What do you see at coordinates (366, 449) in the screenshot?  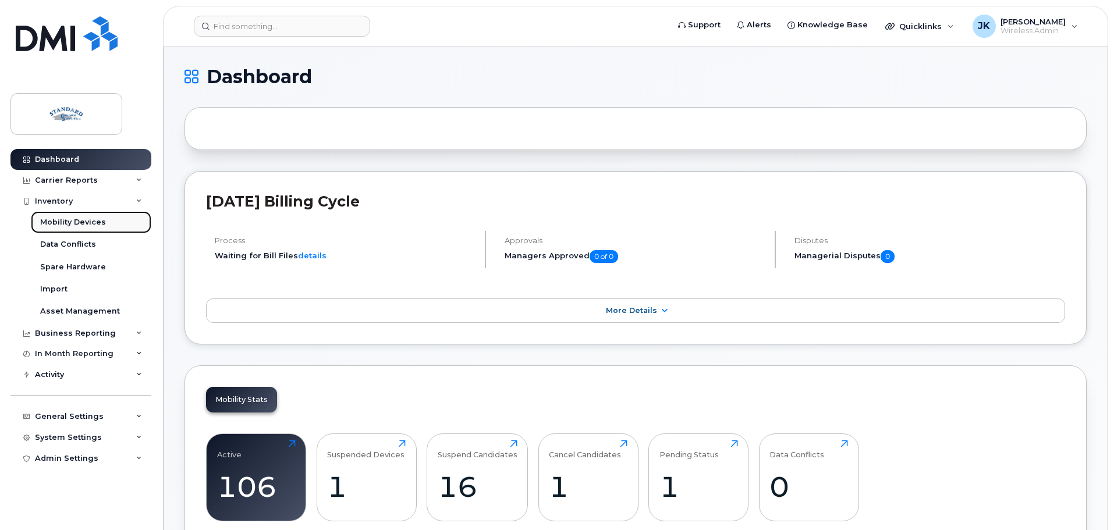 I see `div: Suspended Devices` at bounding box center [366, 449].